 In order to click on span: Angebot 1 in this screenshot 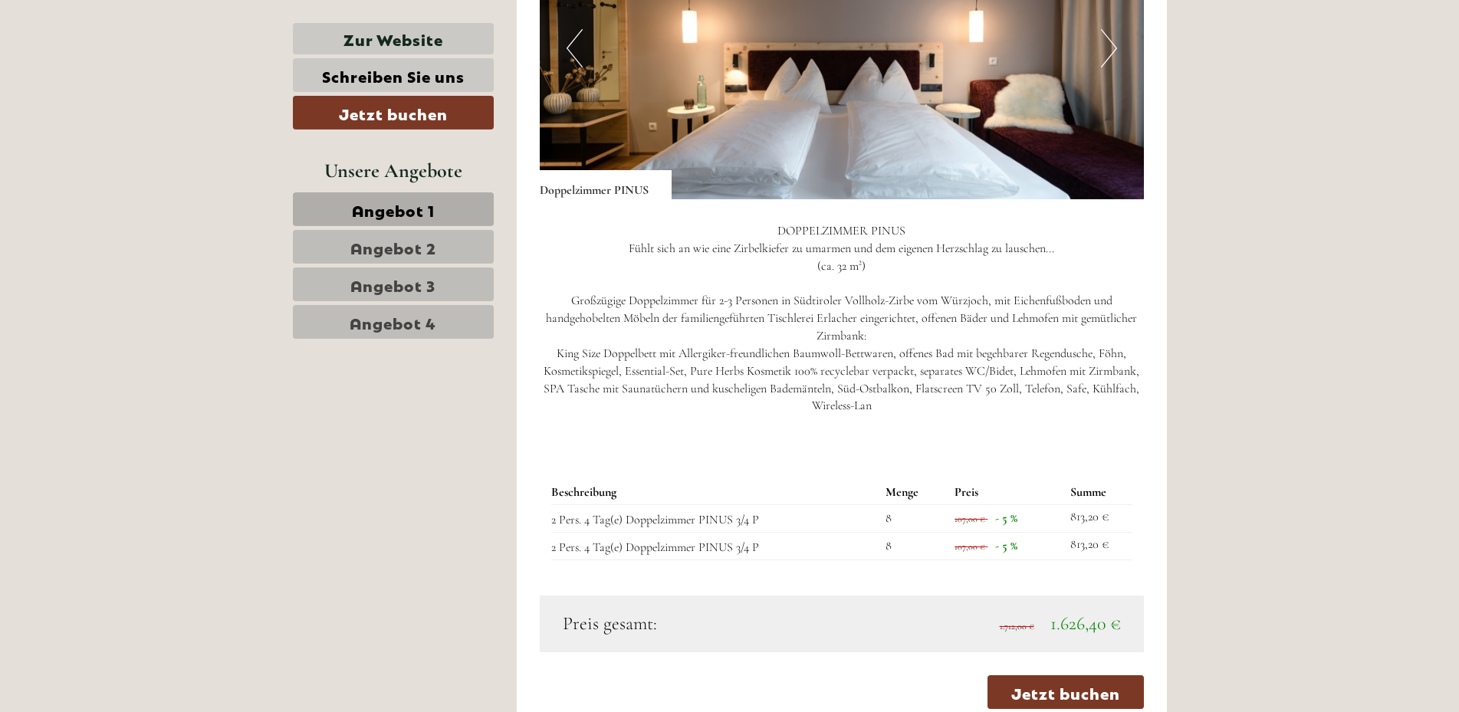, I will do `click(393, 209)`.